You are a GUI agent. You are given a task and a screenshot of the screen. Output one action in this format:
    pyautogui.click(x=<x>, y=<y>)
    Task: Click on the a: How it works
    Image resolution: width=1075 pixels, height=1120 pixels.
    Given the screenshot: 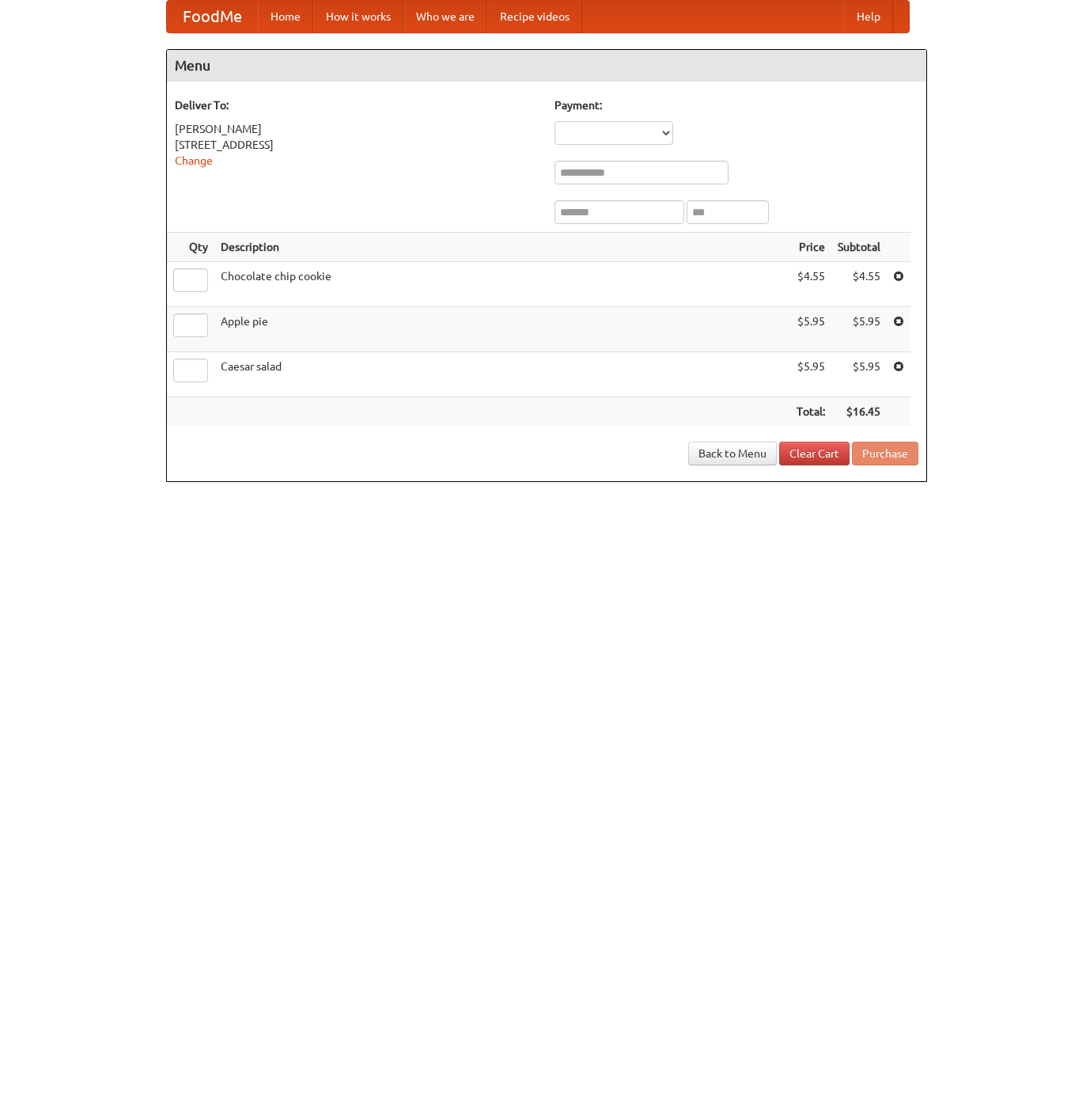 What is the action you would take?
    pyautogui.click(x=358, y=16)
    